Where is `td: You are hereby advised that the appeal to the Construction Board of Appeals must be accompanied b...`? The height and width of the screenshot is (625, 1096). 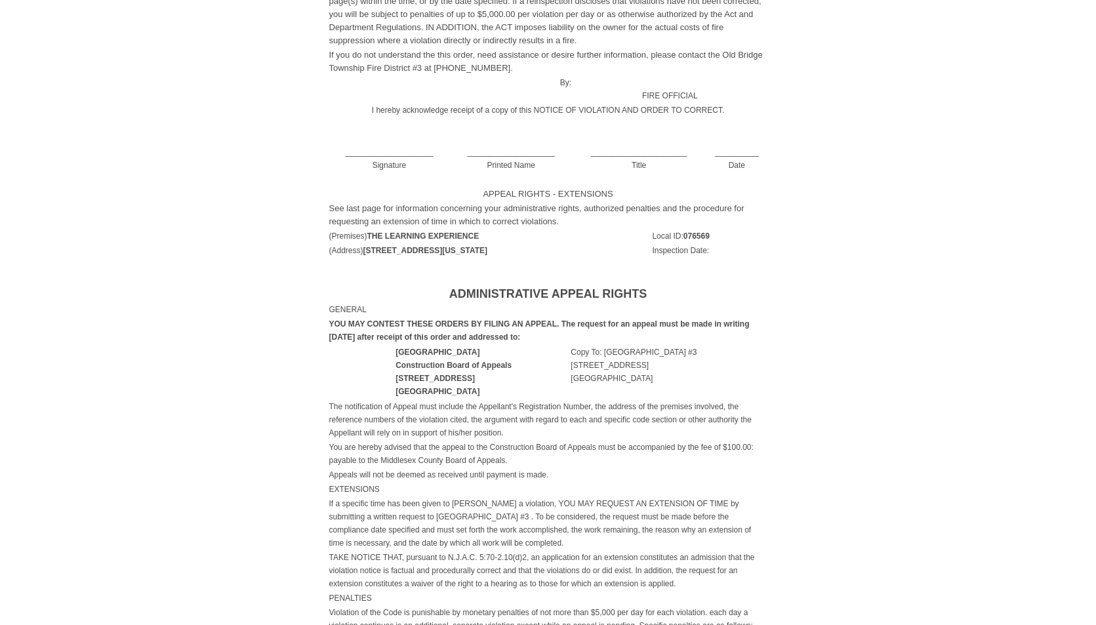 td: You are hereby advised that the appeal to the Construction Board of Appeals must be accompanied b... is located at coordinates (548, 454).